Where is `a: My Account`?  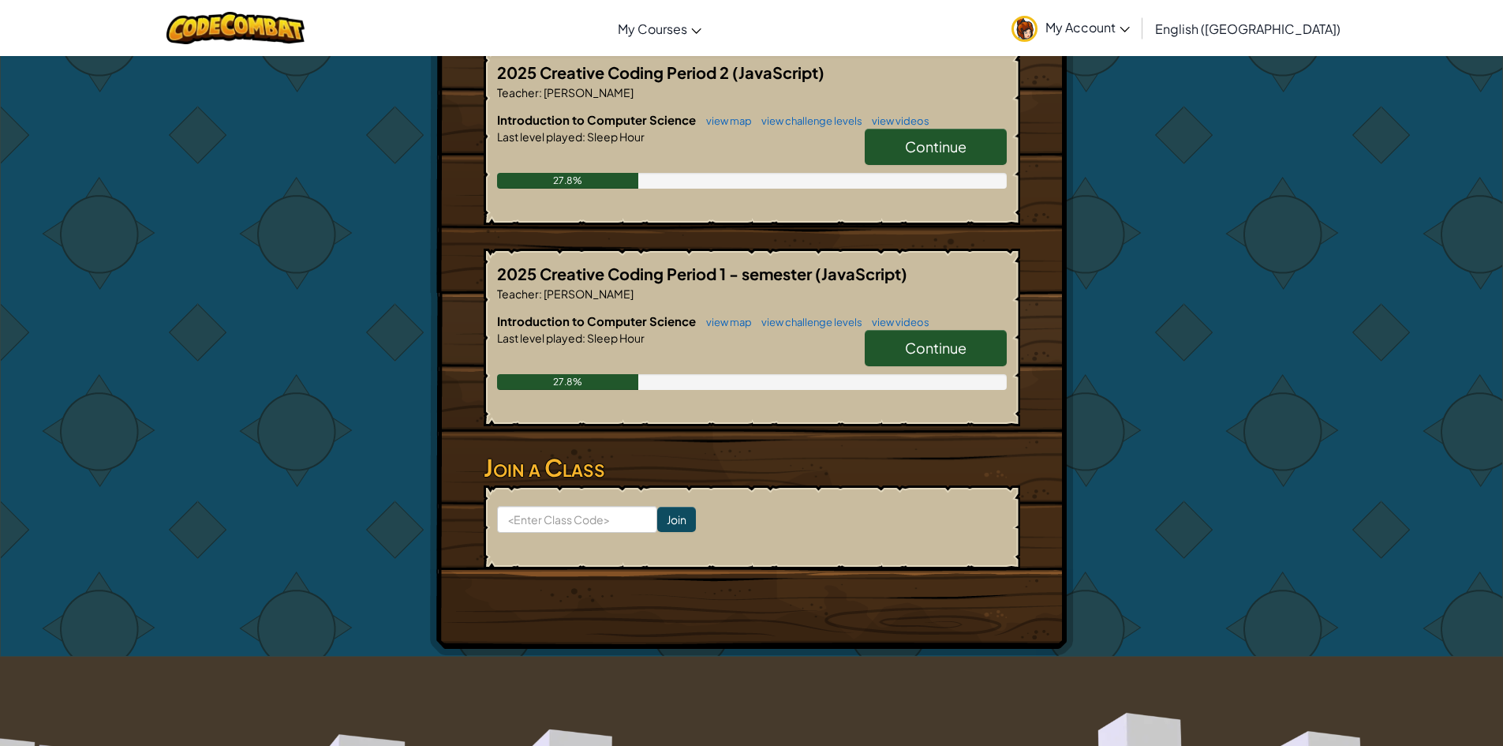
a: My Account is located at coordinates (1071, 28).